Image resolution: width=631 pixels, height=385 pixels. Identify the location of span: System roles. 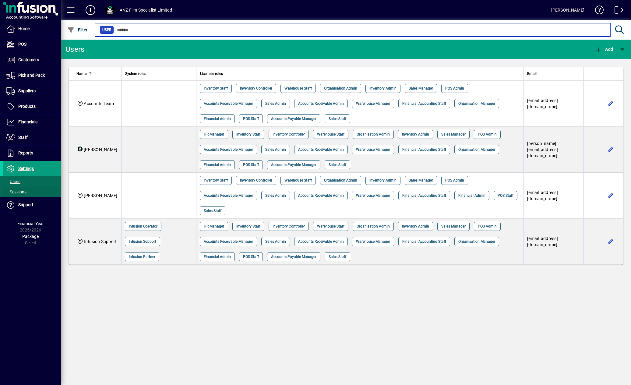
(136, 74).